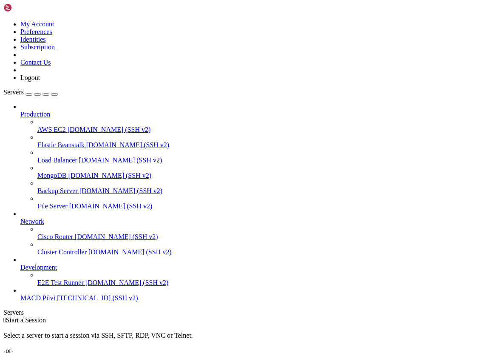 The height and width of the screenshot is (353, 479). What do you see at coordinates (248, 156) in the screenshot?
I see `li: Production` at bounding box center [248, 156].